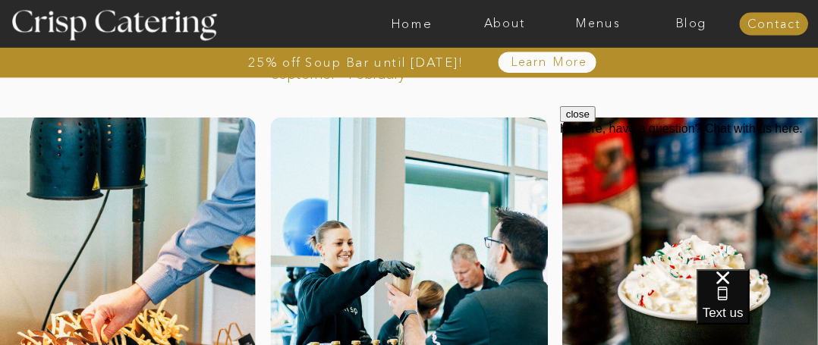 Image resolution: width=818 pixels, height=345 pixels. Describe the element at coordinates (774, 24) in the screenshot. I see `nav: Contact` at that location.